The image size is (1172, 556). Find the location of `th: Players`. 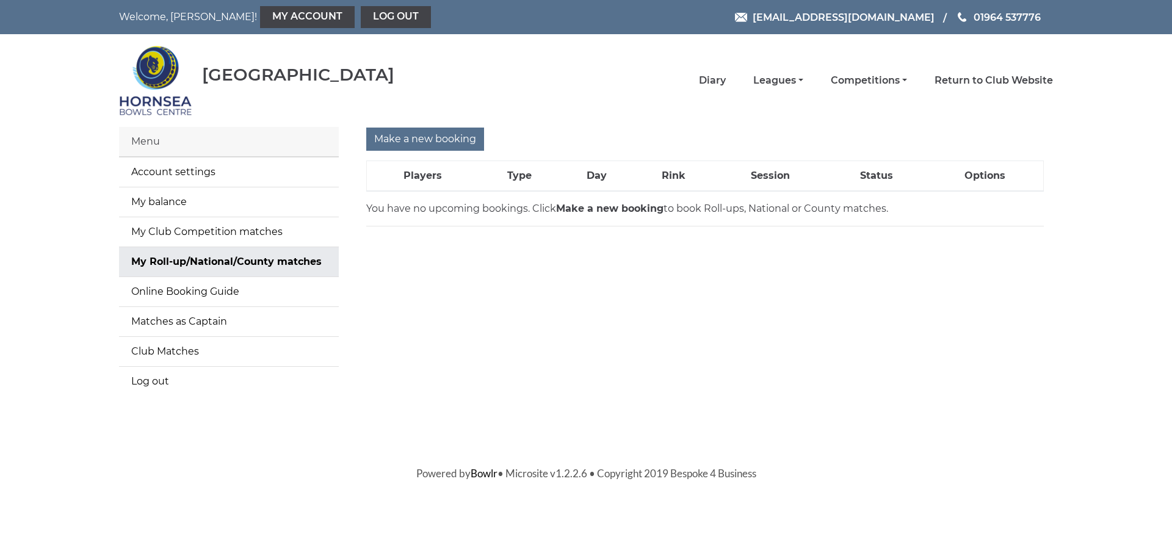

th: Players is located at coordinates (422, 176).